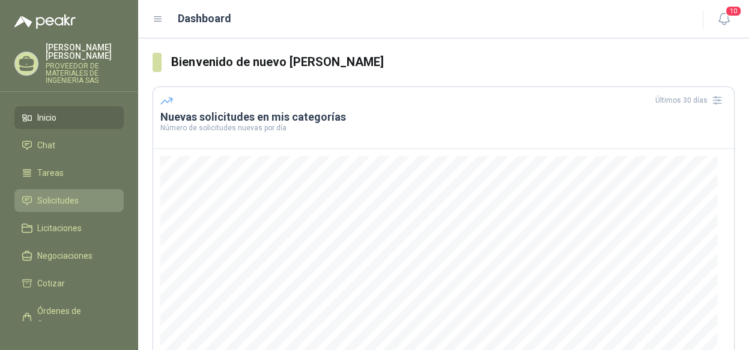 The height and width of the screenshot is (350, 749). I want to click on h3: Nuevas solicitudes en mis categorías, so click(443, 117).